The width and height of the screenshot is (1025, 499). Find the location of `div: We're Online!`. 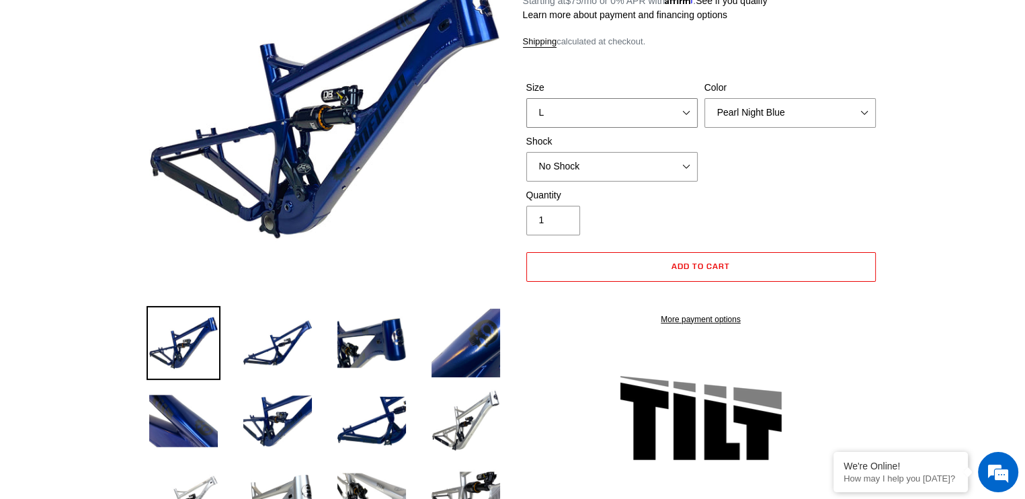

div: We're Online! is located at coordinates (901, 466).